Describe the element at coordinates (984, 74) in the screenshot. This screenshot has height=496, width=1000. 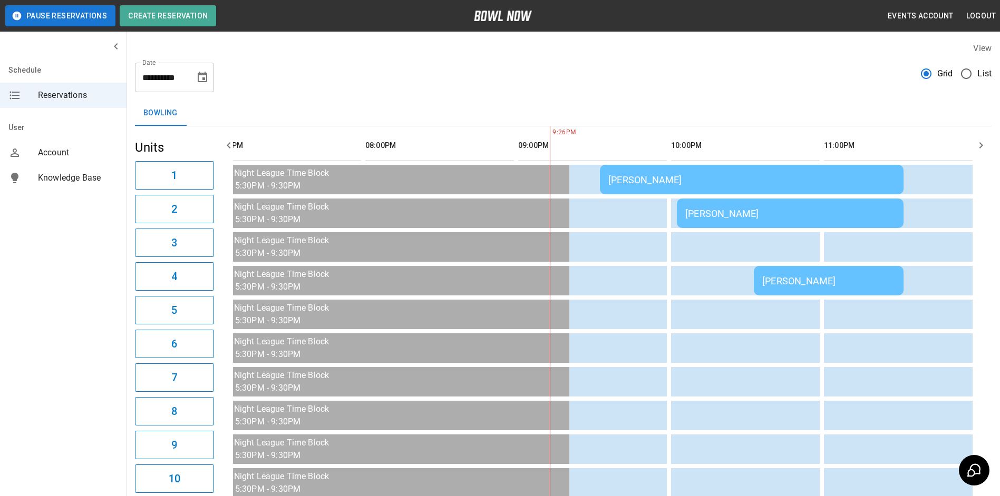
I see `span: List` at that location.